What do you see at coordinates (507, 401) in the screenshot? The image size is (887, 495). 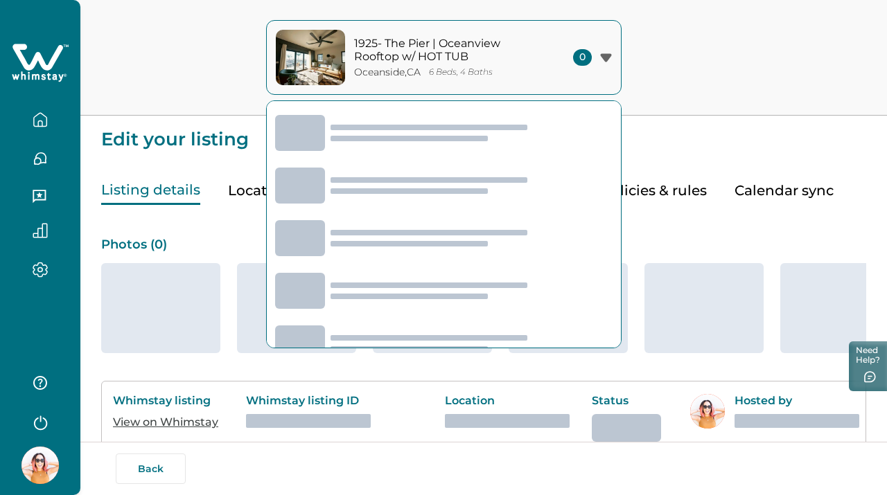 I see `p: Location` at bounding box center [507, 401].